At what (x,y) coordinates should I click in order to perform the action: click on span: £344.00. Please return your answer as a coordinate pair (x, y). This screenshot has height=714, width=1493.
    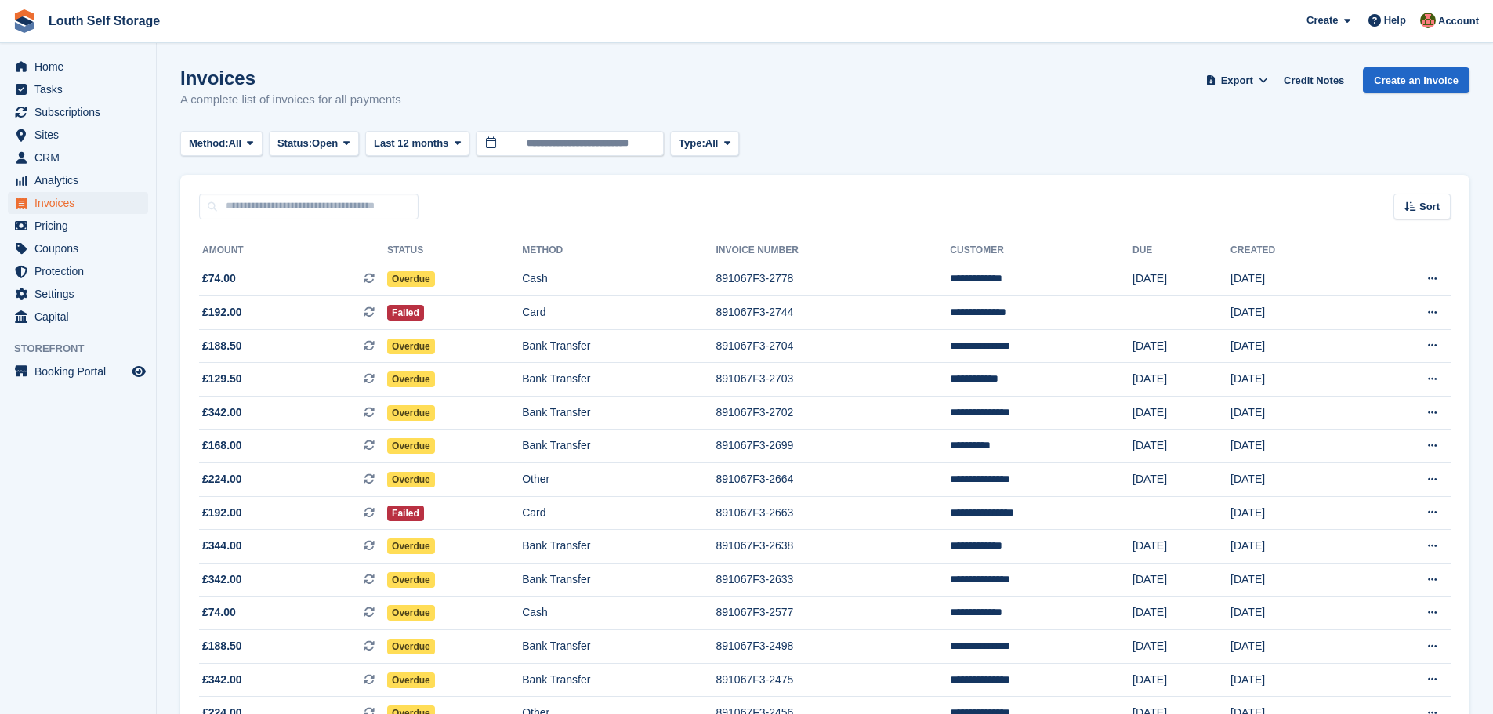
    Looking at the image, I should click on (222, 545).